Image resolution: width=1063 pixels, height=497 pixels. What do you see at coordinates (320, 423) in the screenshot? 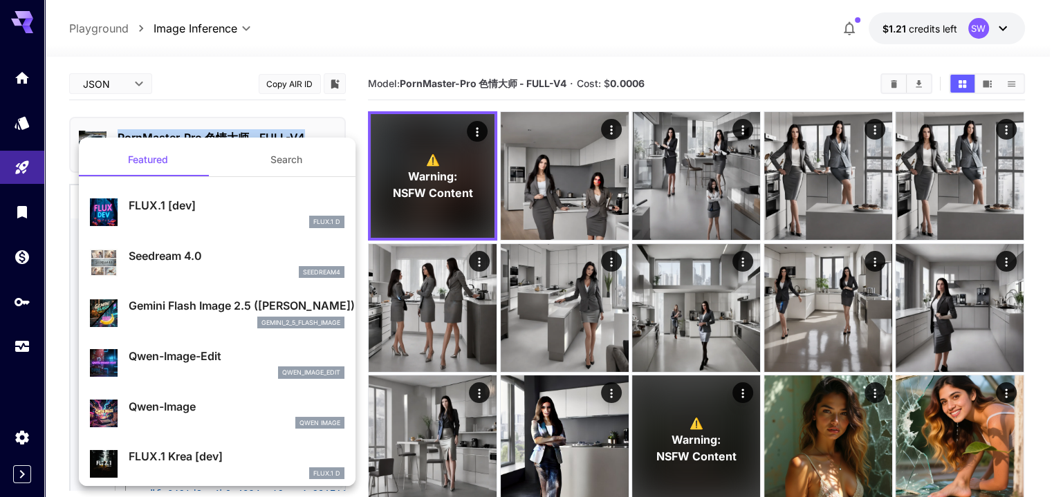
I see `p: Qwen Image` at bounding box center [320, 423].